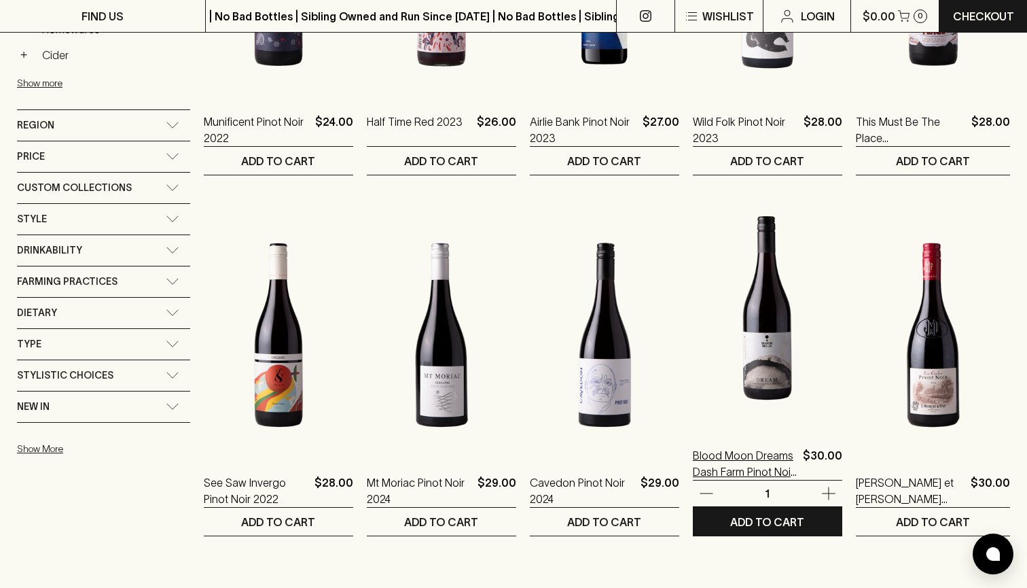  Describe the element at coordinates (419, 490) in the screenshot. I see `a: Mt Moriac Pinot Noir 2024` at that location.